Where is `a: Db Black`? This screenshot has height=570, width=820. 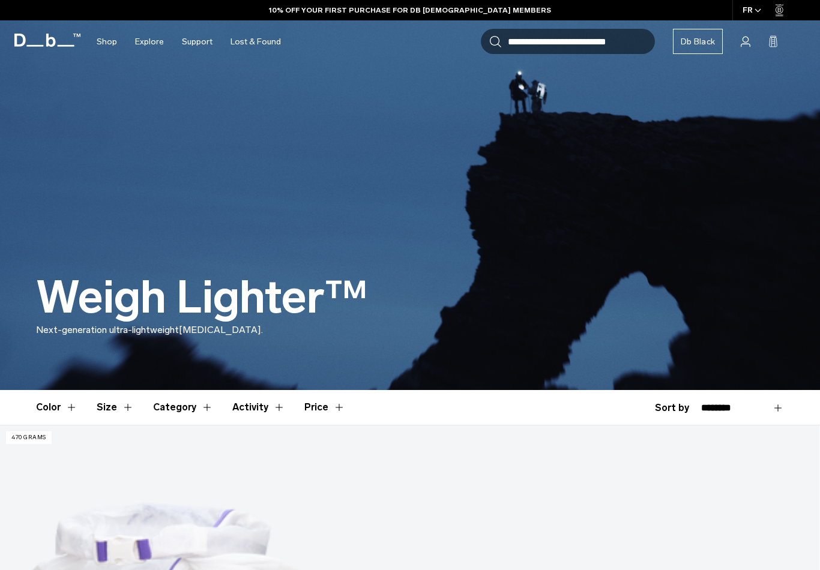 a: Db Black is located at coordinates (697, 41).